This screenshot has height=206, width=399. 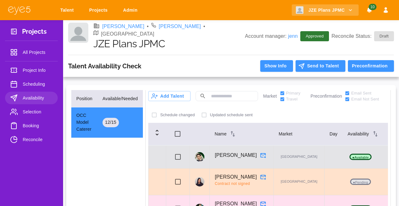 I want to click on th: Available/Needed, so click(x=120, y=99).